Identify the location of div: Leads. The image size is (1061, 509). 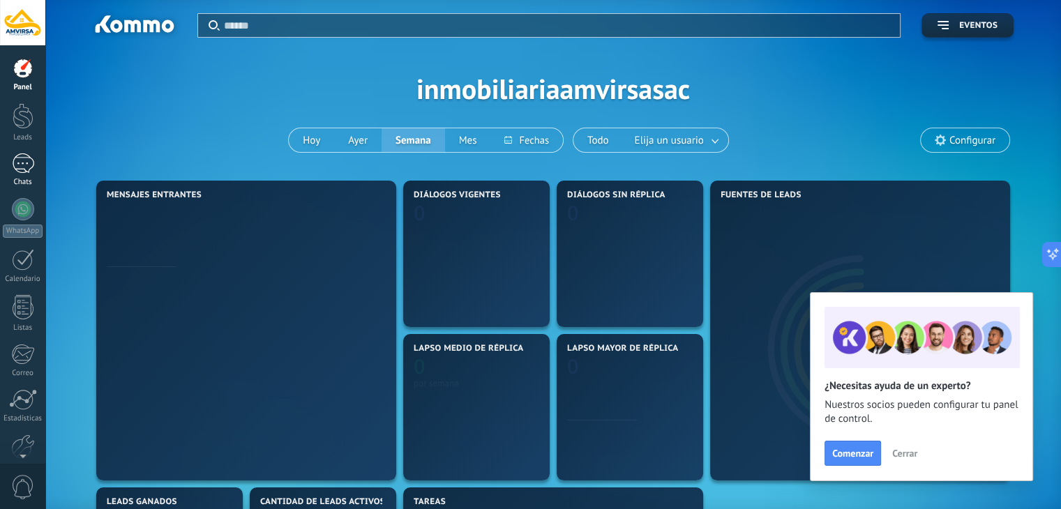
(23, 137).